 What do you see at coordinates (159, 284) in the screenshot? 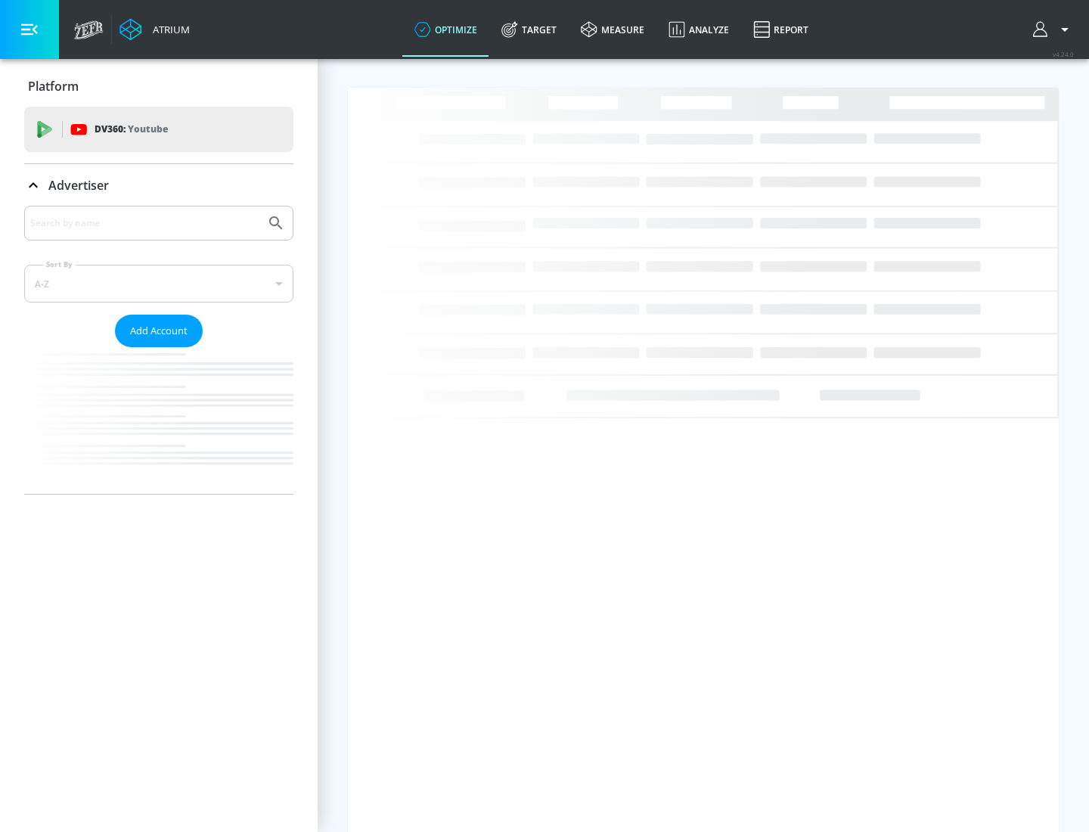
I see `div: A-Z` at bounding box center [159, 284].